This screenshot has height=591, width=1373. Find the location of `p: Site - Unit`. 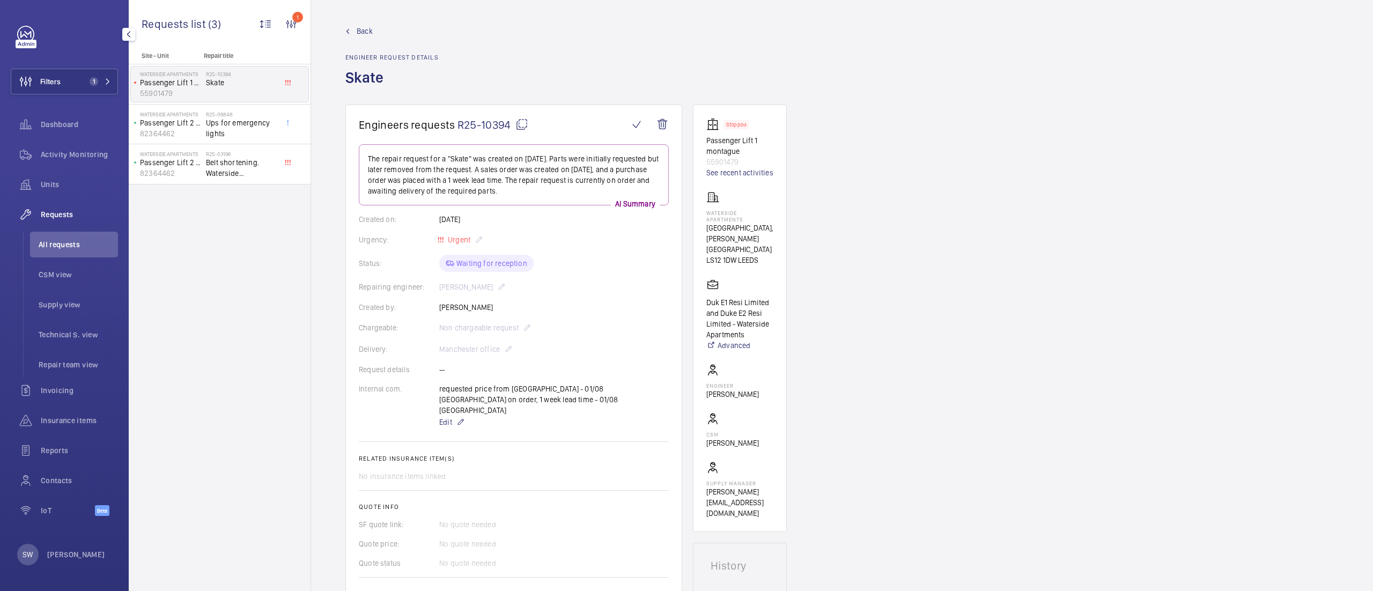

p: Site - Unit is located at coordinates (164, 56).